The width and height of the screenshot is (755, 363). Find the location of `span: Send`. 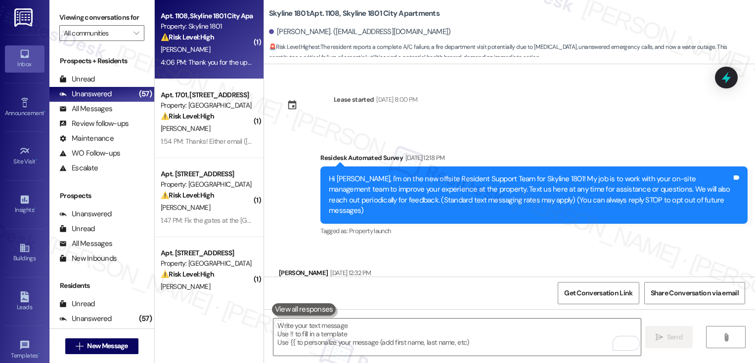

span: Send is located at coordinates (674, 337).